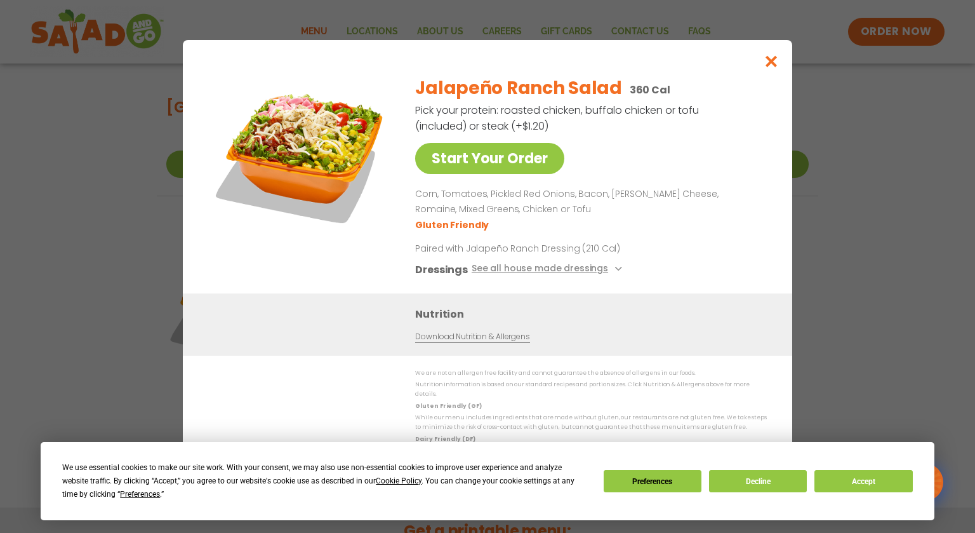  I want to click on strong: Gluten Friendly (GF), so click(448, 406).